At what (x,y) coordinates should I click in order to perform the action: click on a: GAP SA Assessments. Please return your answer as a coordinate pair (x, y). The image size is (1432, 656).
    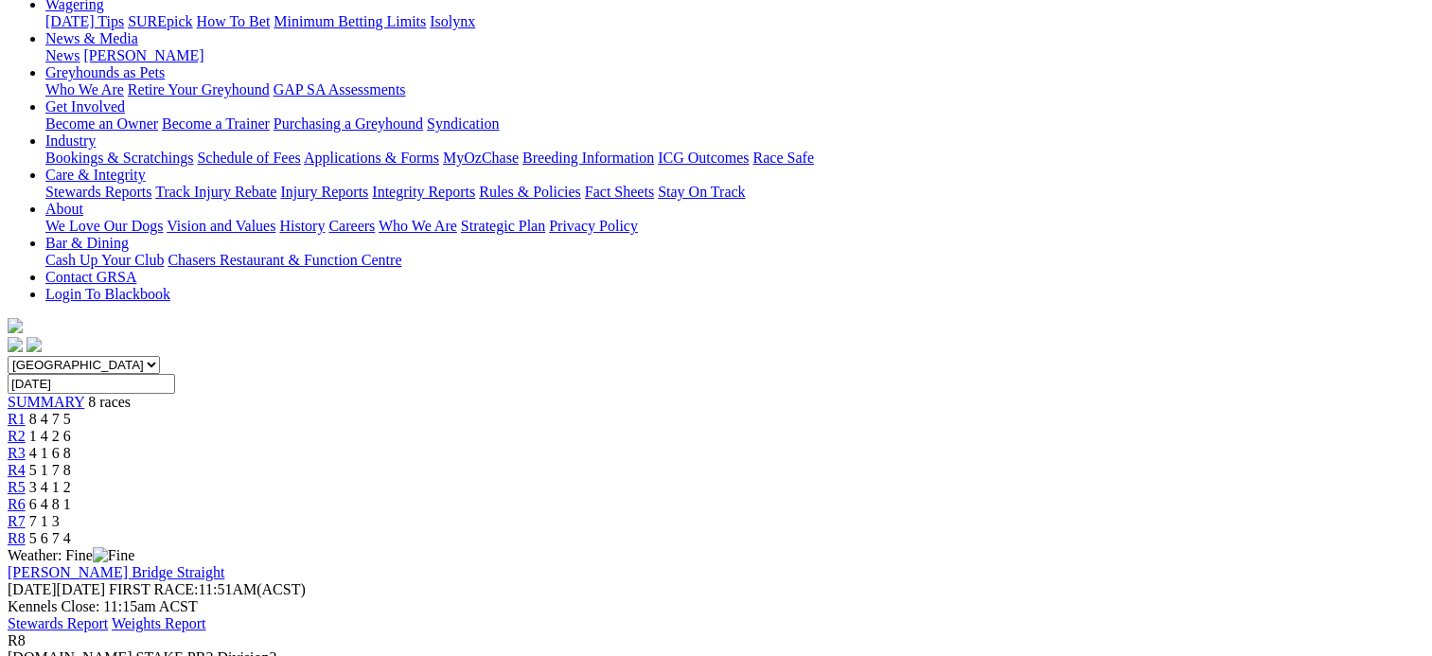
    Looking at the image, I should click on (340, 89).